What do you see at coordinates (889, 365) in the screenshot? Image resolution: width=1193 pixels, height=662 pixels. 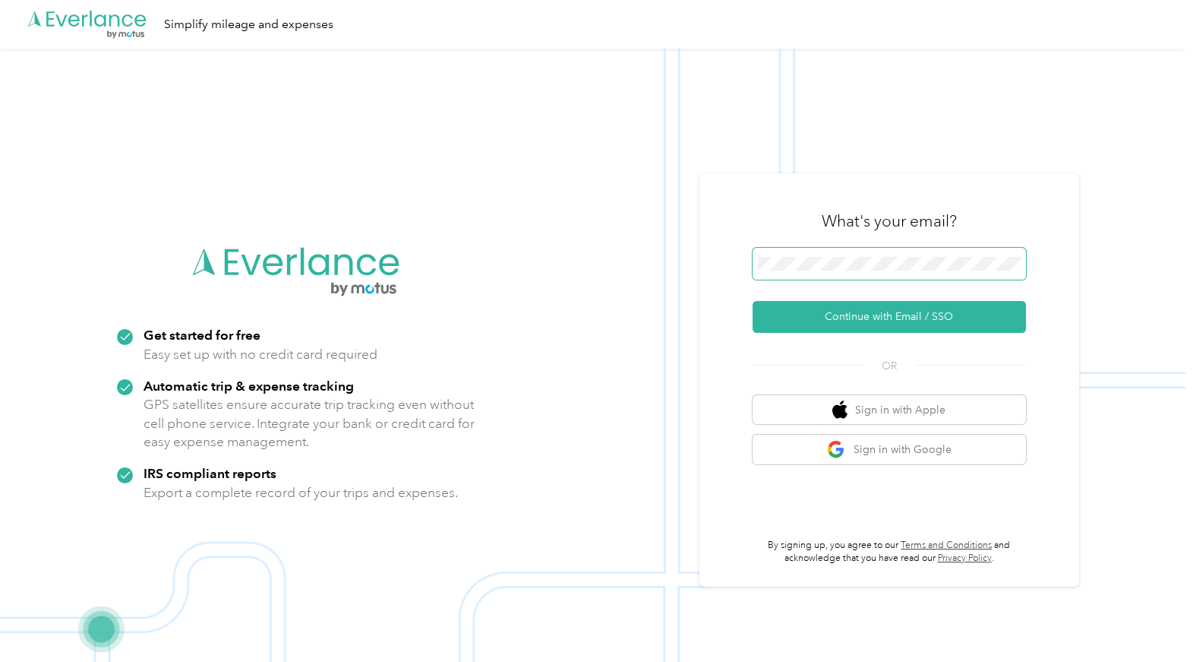 I see `span: OR` at bounding box center [889, 365].